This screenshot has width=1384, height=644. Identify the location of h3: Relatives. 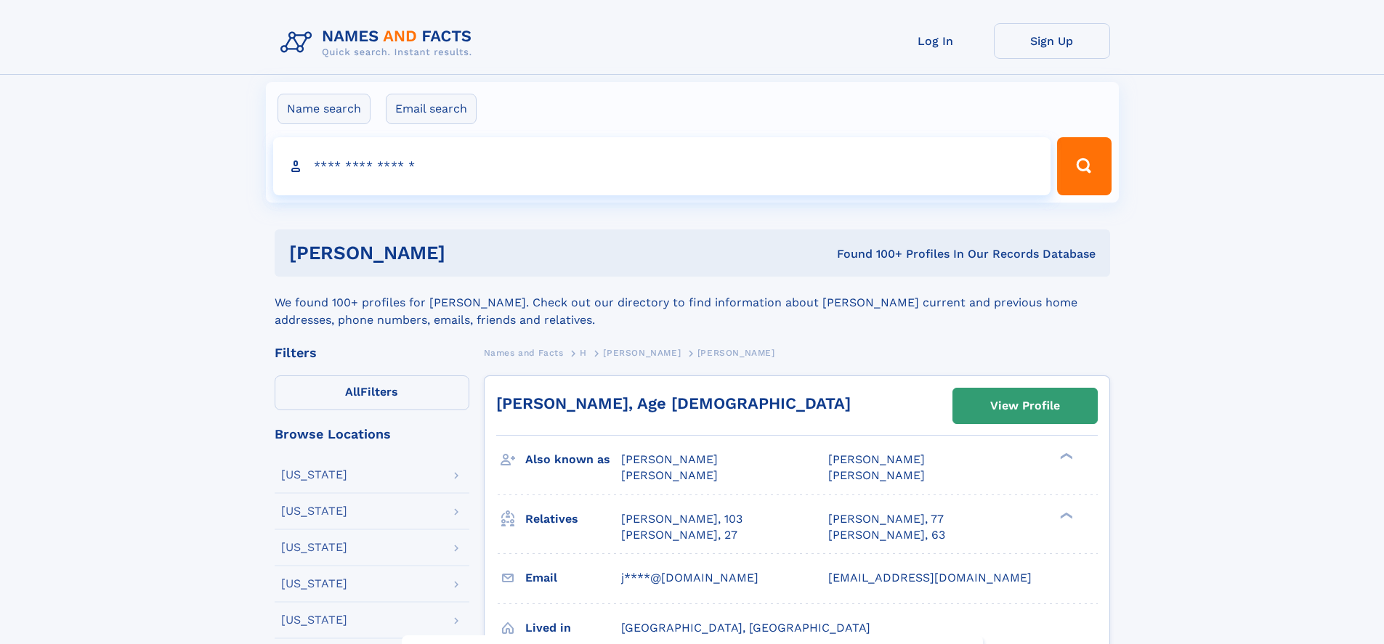
(573, 519).